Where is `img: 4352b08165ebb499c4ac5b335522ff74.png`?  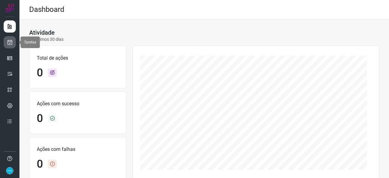
img: 4352b08165ebb499c4ac5b335522ff74.png is located at coordinates (10, 170).